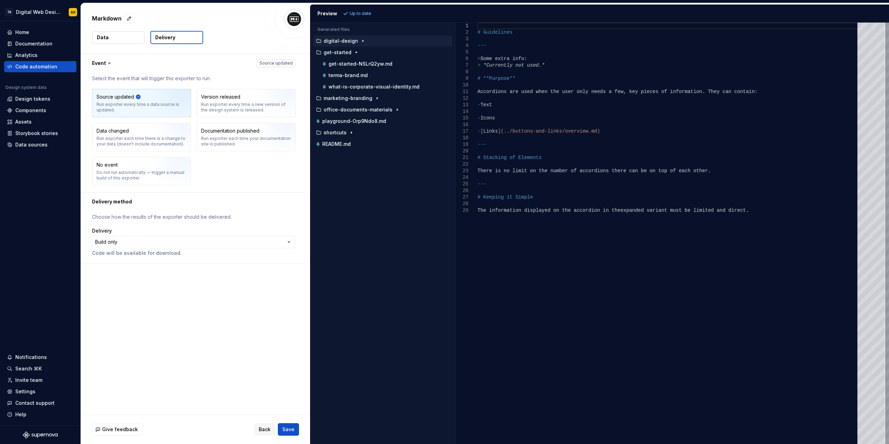 This screenshot has height=444, width=889. I want to click on div: 16, so click(462, 125).